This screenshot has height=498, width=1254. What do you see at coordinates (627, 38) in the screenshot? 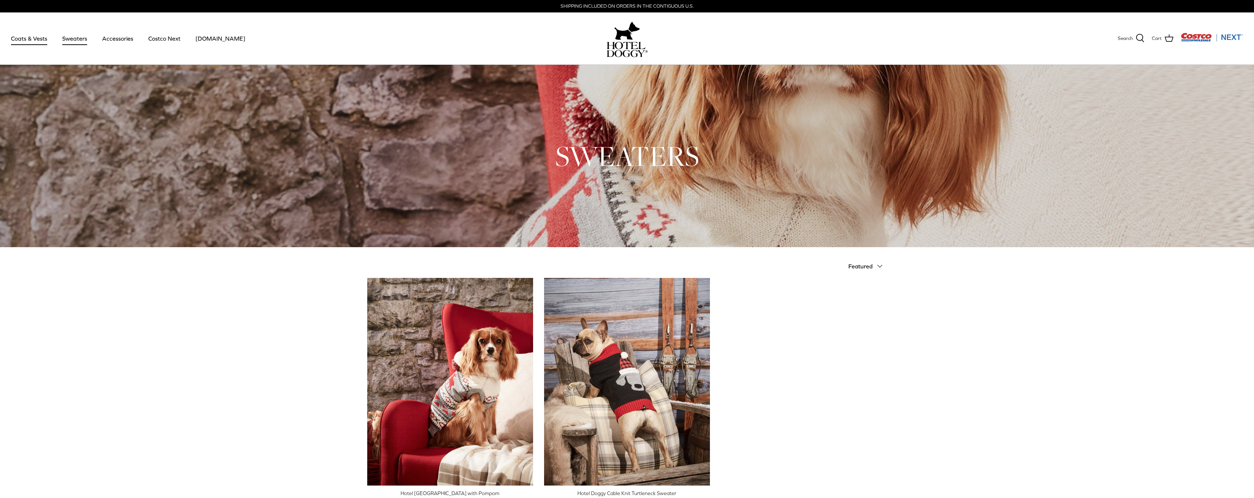
I see `a: hoteldoggy.com hoteldoggycom` at bounding box center [627, 38].